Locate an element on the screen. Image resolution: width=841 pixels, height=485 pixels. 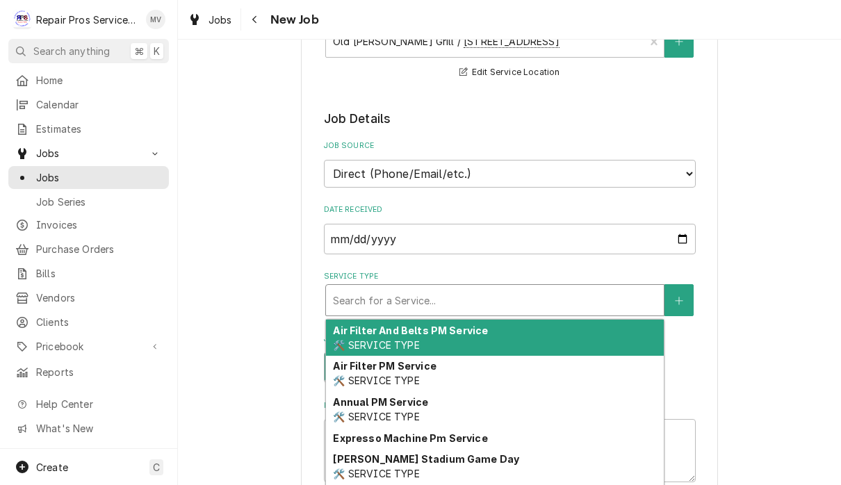
button: Edit Service Location is located at coordinates (510, 72).